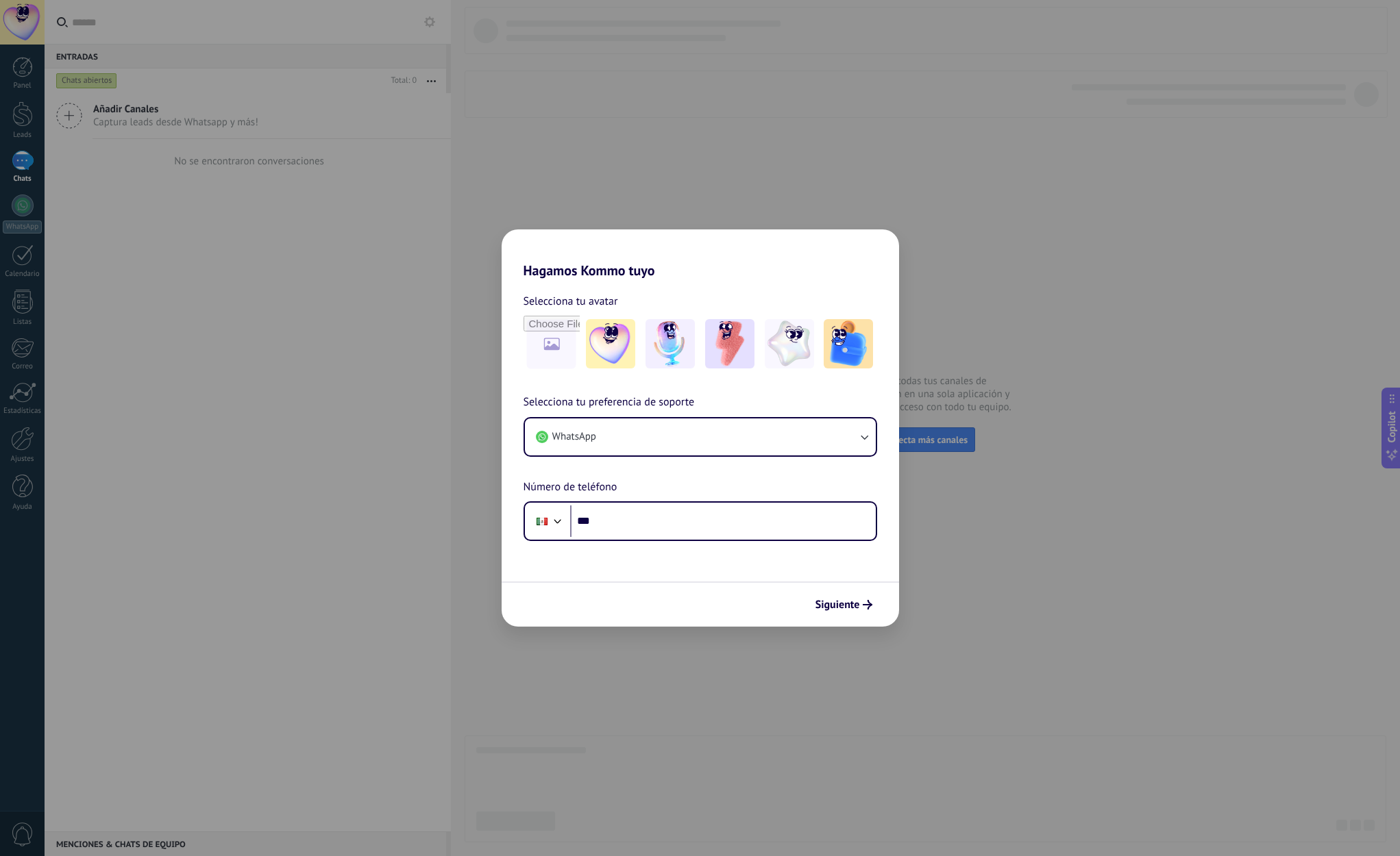 Image resolution: width=1400 pixels, height=856 pixels. Describe the element at coordinates (849, 344) in the screenshot. I see `img: -5.jpeg` at that location.